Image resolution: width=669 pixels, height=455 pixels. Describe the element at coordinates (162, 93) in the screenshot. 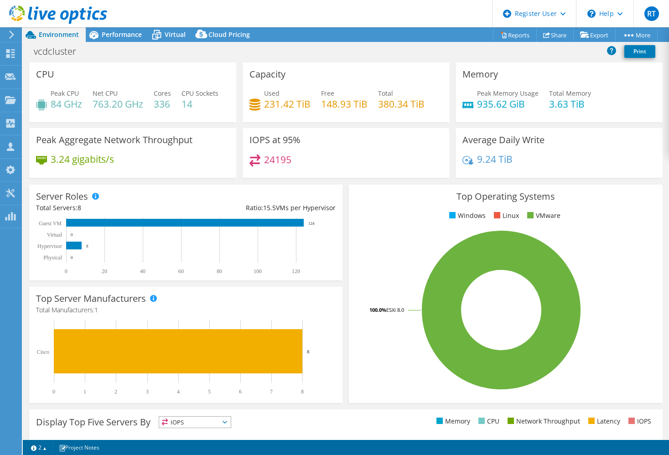

I see `span: Cores` at that location.